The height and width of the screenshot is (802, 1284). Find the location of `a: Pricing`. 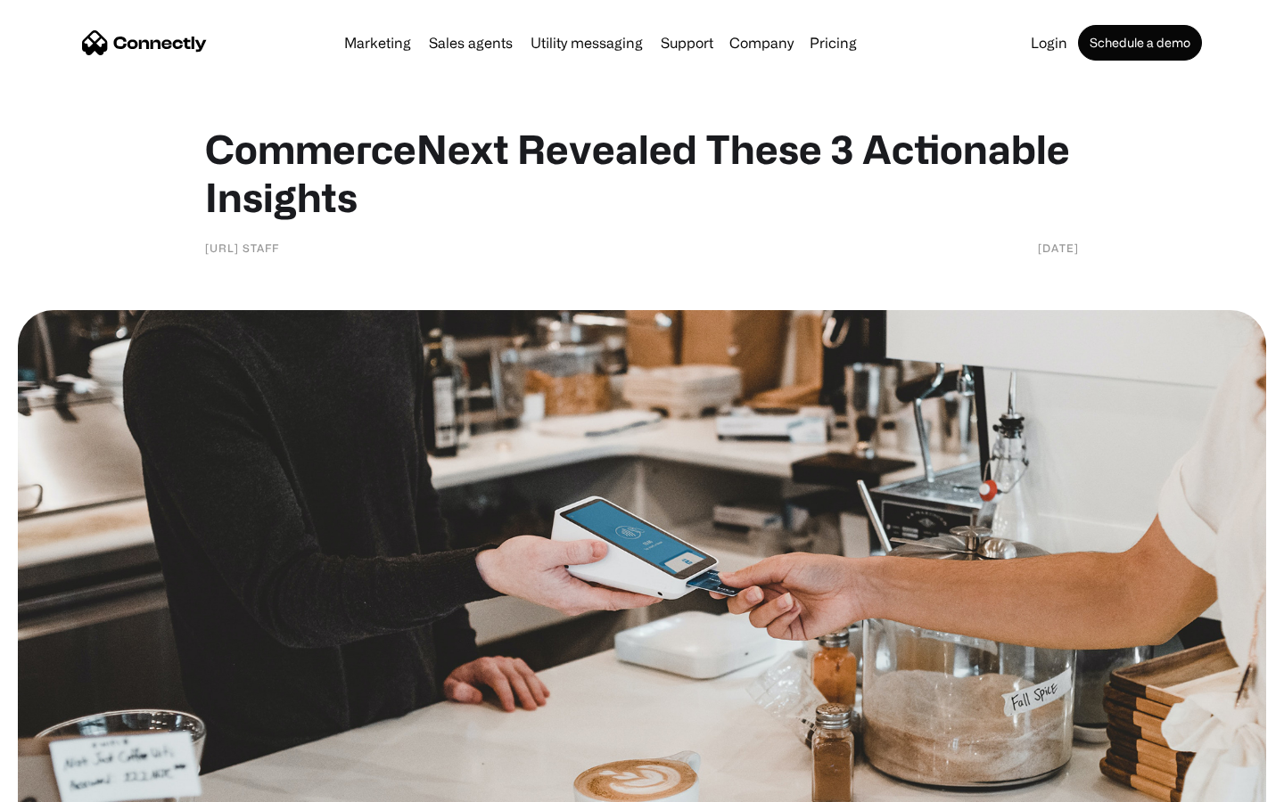

a: Pricing is located at coordinates (833, 43).